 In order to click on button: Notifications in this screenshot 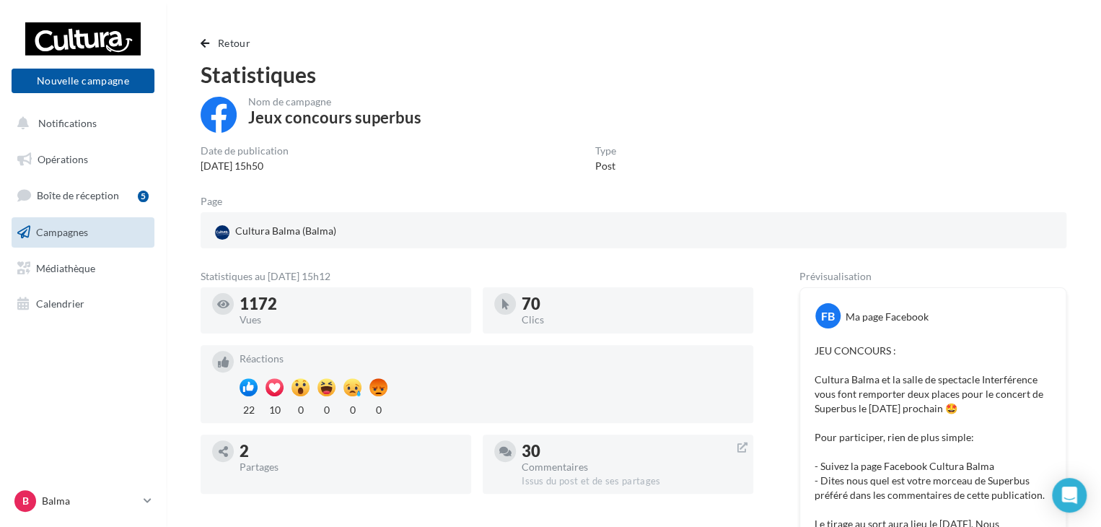, I will do `click(80, 123)`.